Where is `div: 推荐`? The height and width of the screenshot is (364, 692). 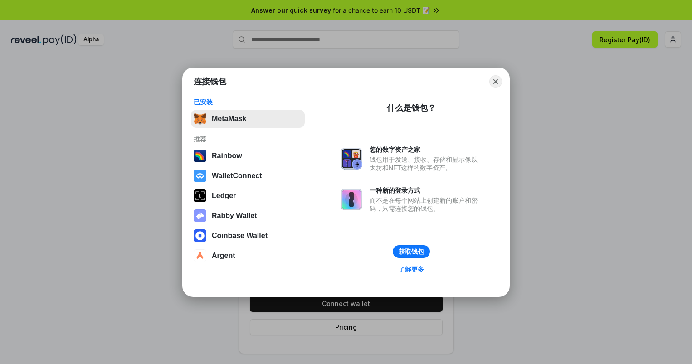 div: 推荐 is located at coordinates (247, 139).